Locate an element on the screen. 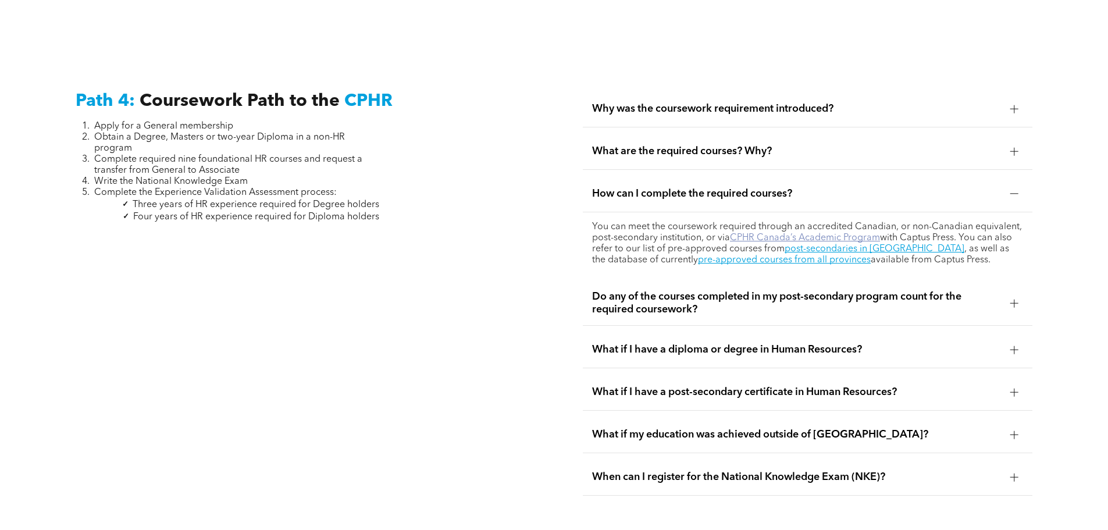 This screenshot has height=530, width=1108. span: What are the required courses? Why? is located at coordinates (796, 151).